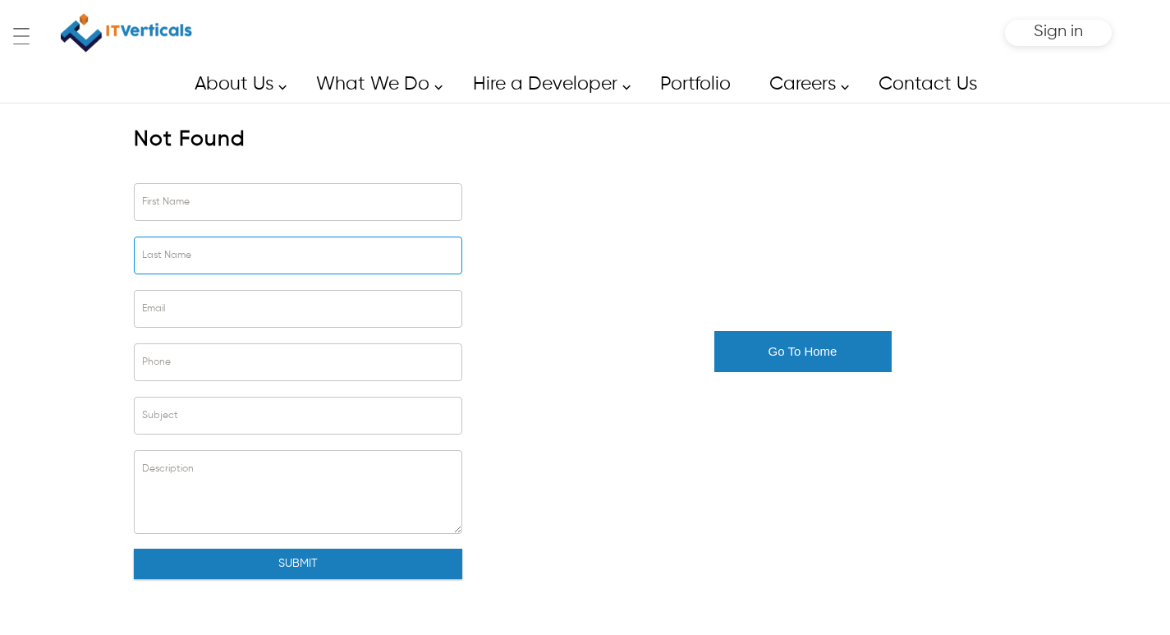  What do you see at coordinates (1059, 33) in the screenshot?
I see `a: Sign in` at bounding box center [1059, 33].